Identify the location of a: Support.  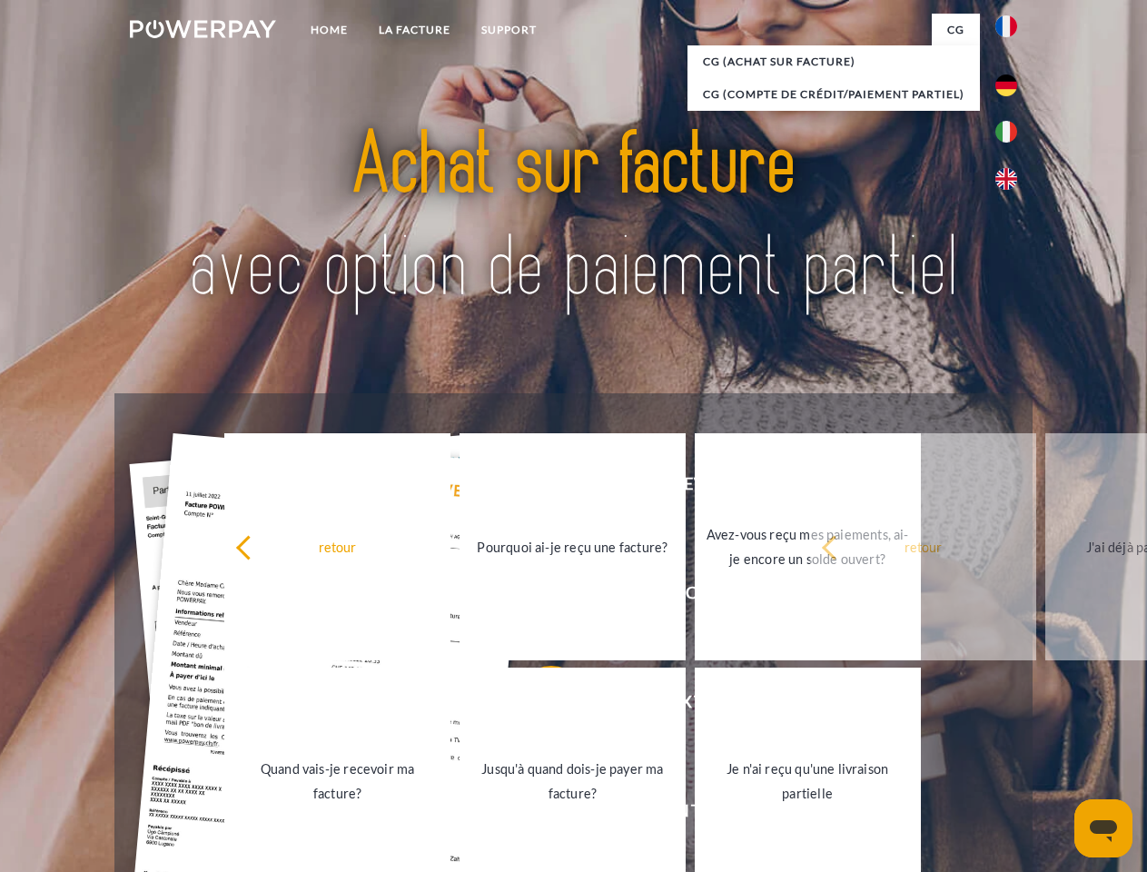
(509, 30).